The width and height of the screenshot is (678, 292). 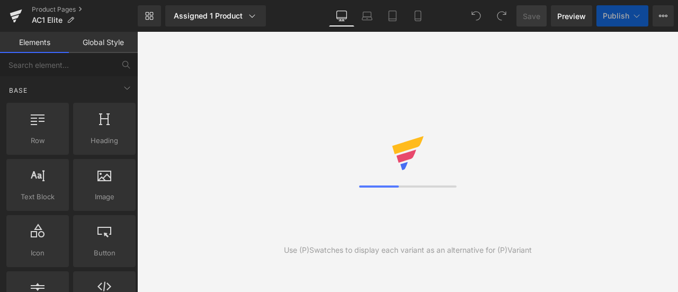 What do you see at coordinates (393, 16) in the screenshot?
I see `a: Tablet` at bounding box center [393, 16].